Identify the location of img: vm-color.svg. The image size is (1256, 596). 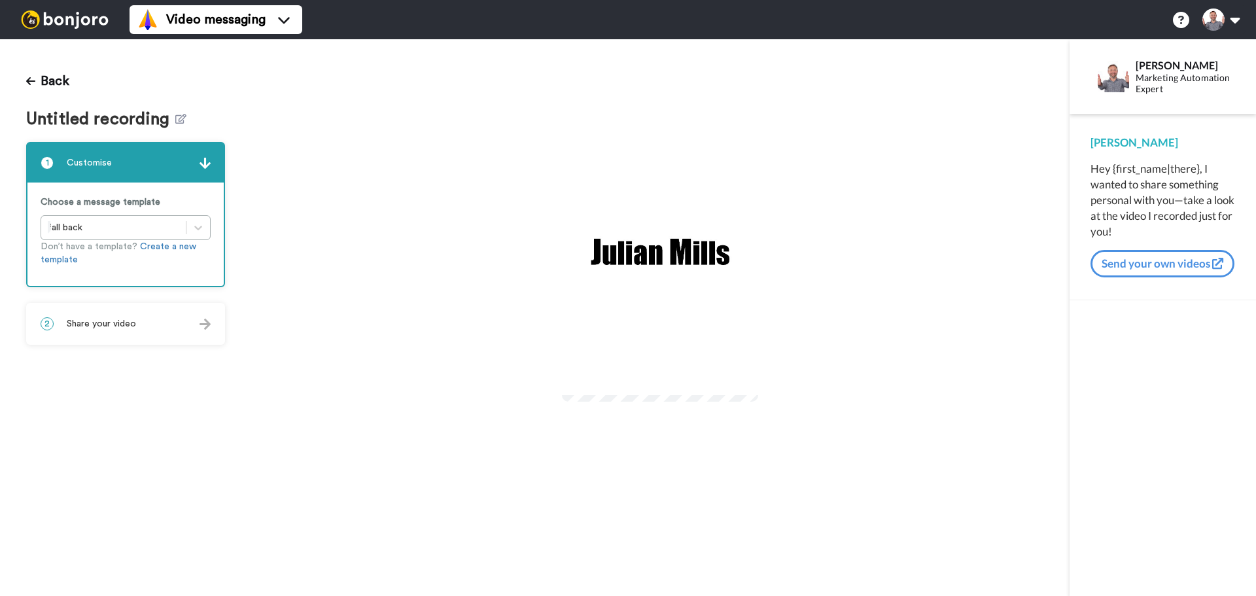
(148, 20).